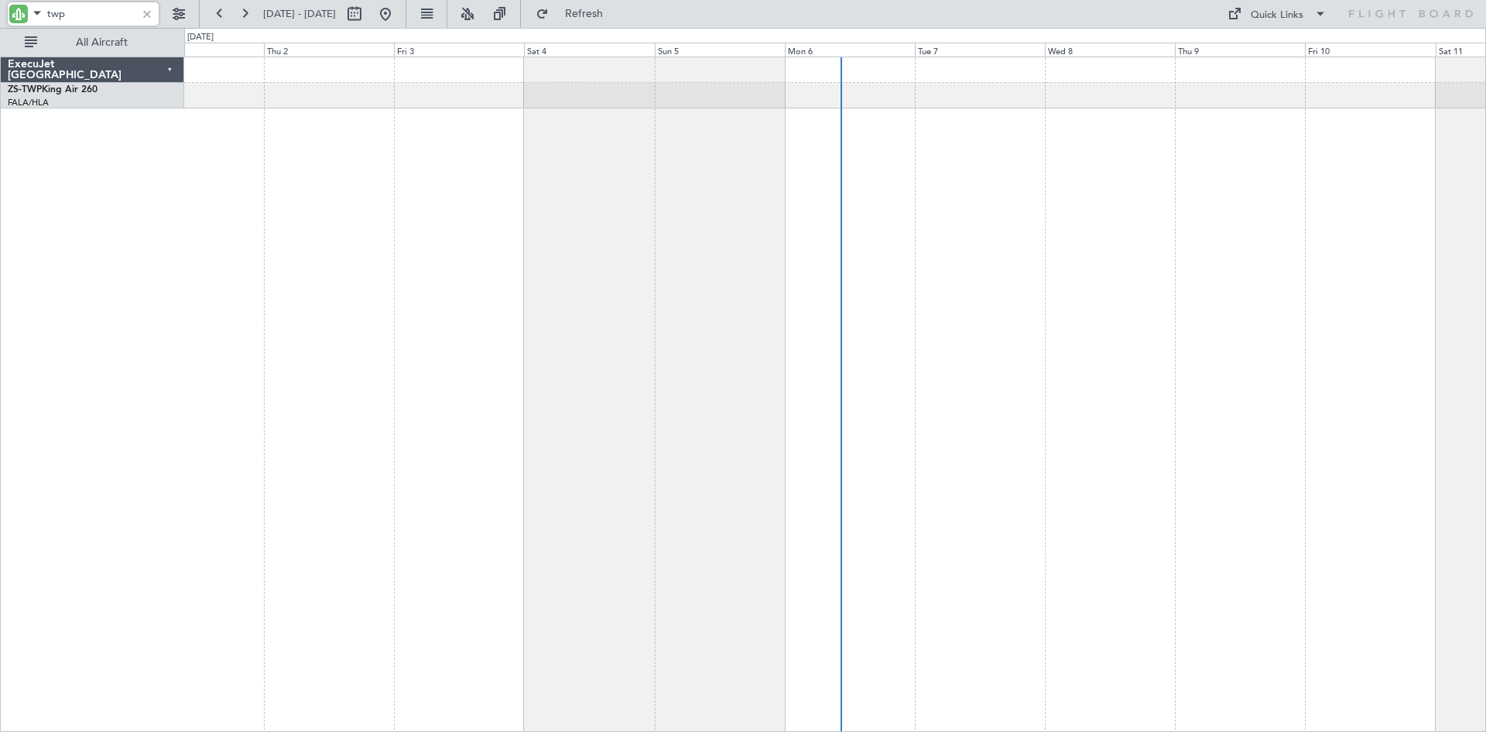 The height and width of the screenshot is (732, 1486). What do you see at coordinates (1277, 15) in the screenshot?
I see `div: Quick Links` at bounding box center [1277, 15].